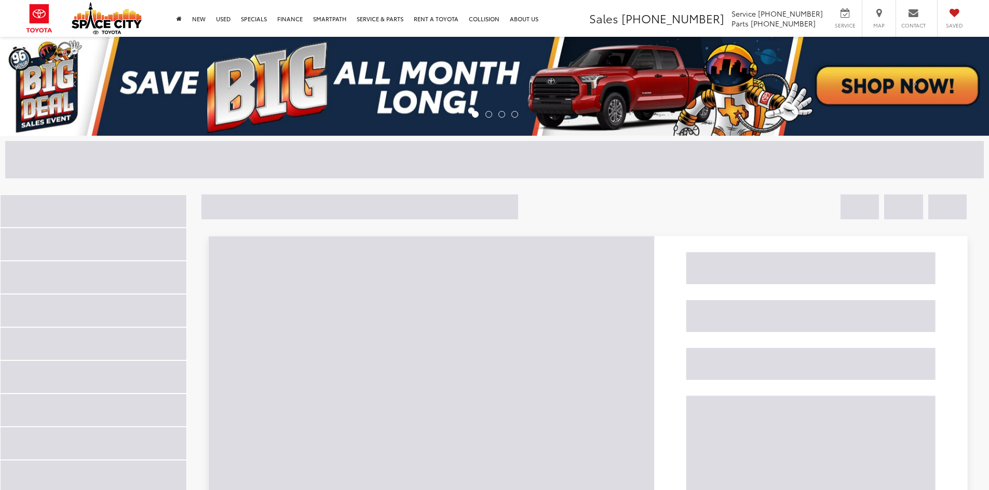 This screenshot has width=989, height=490. I want to click on span: Contact, so click(913, 25).